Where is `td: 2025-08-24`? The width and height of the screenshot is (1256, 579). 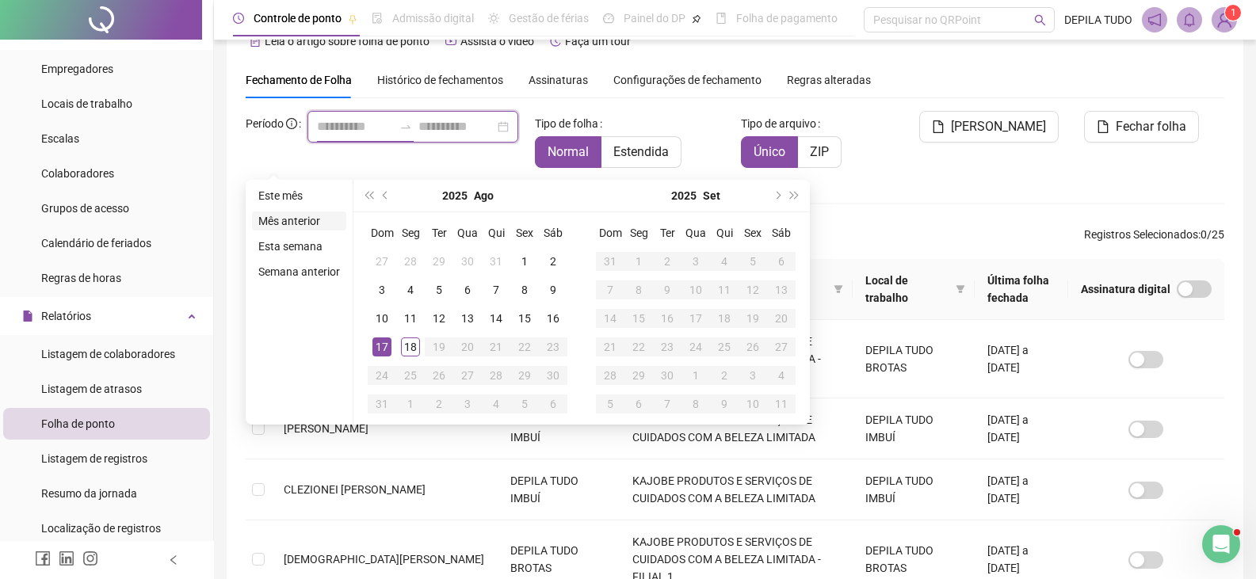
td: 2025-08-24 is located at coordinates (382, 376).